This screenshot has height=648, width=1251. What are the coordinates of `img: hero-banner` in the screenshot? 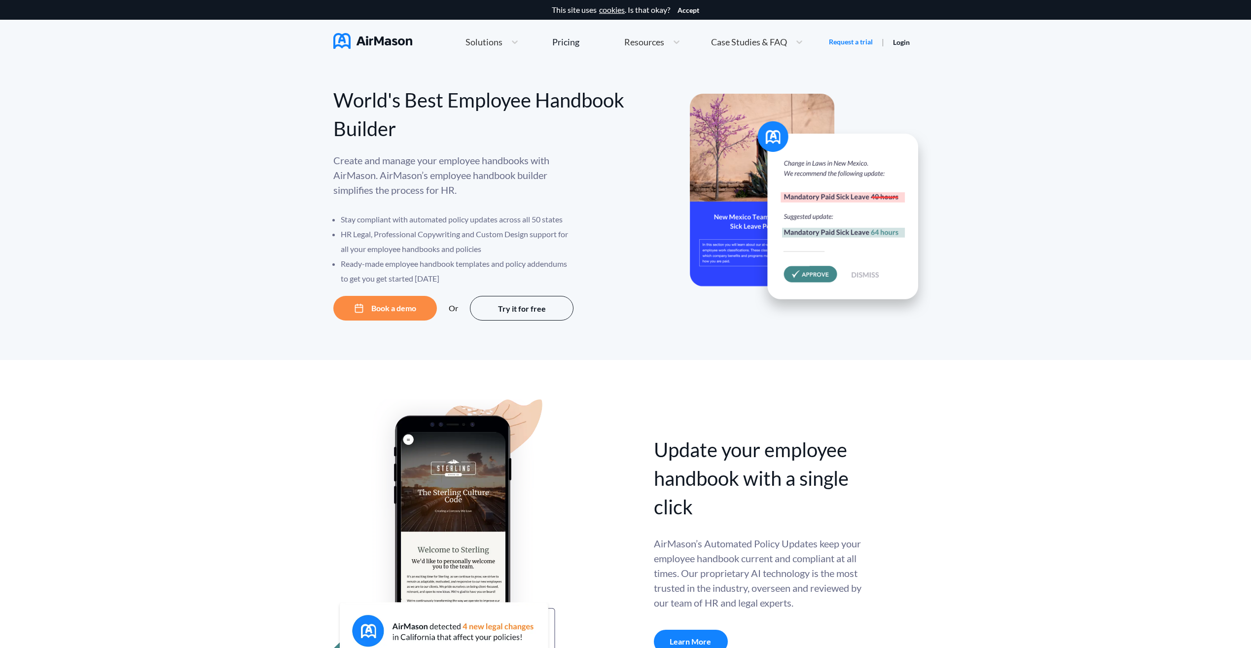 It's located at (811, 207).